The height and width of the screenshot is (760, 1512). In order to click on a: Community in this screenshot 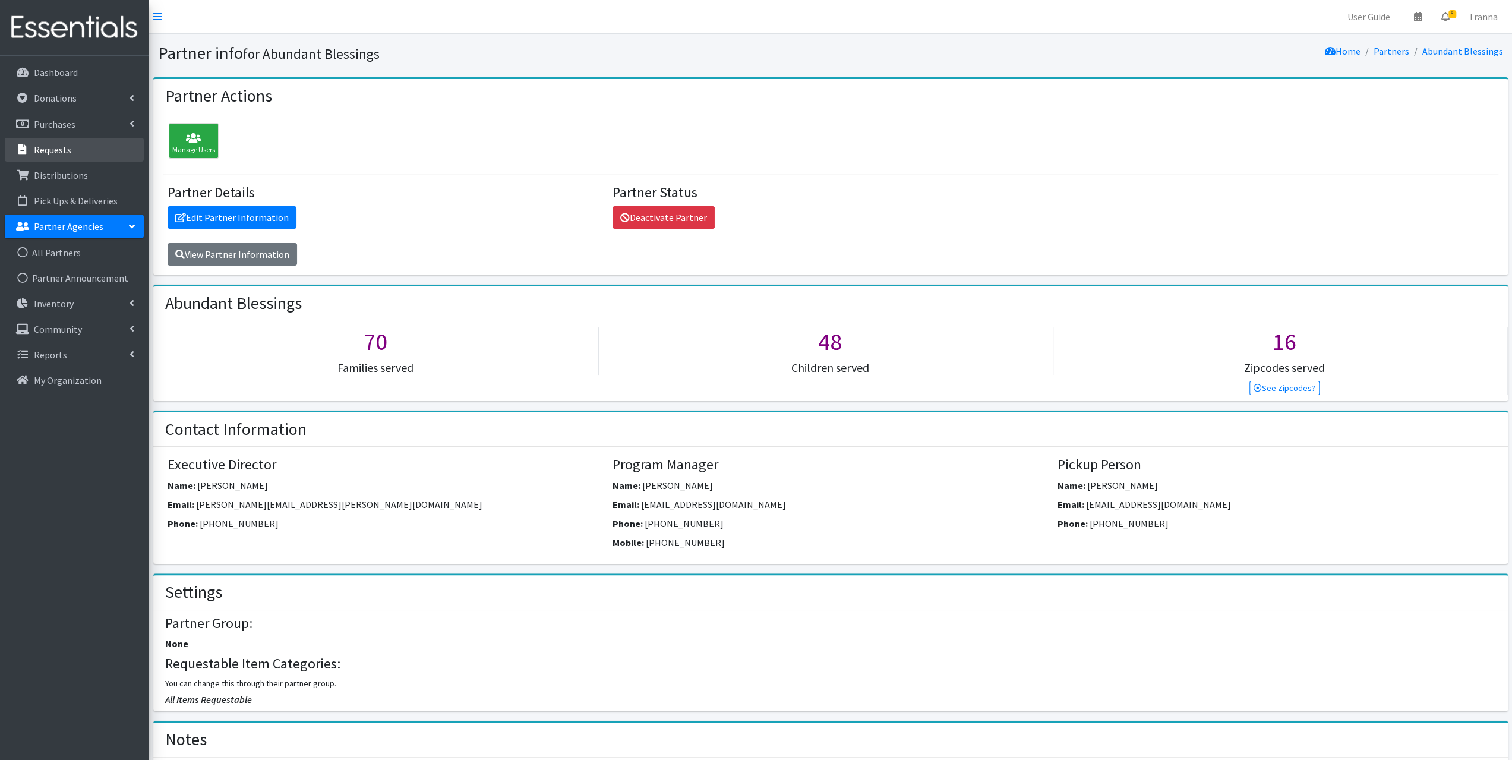, I will do `click(74, 329)`.